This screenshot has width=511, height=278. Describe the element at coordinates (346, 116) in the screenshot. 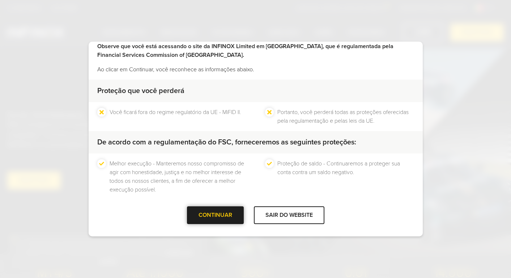

I see `li: Portanto, você perderá todas as proteções oferecidas pela regulamentação e pelas leis da UE.` at that location.